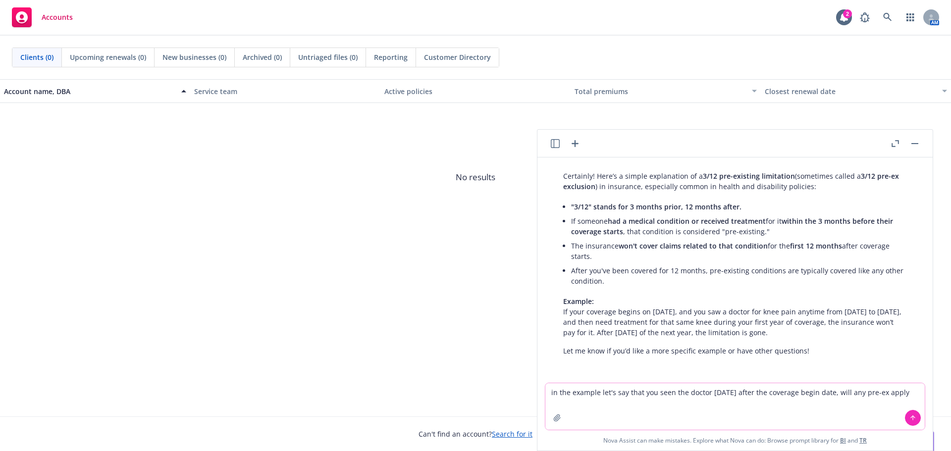 Image resolution: width=951 pixels, height=451 pixels. What do you see at coordinates (457, 57) in the screenshot?
I see `span: Customer Directory` at bounding box center [457, 57].